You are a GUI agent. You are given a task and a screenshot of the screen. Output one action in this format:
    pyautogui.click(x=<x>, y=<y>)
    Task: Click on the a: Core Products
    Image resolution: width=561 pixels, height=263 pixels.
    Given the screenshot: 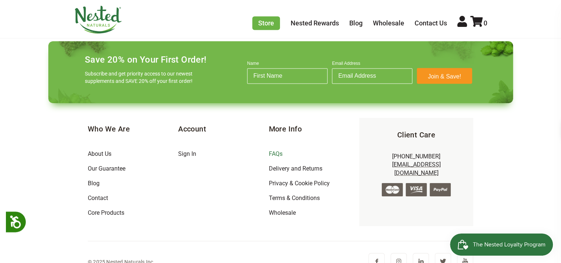 What is the action you would take?
    pyautogui.click(x=106, y=213)
    